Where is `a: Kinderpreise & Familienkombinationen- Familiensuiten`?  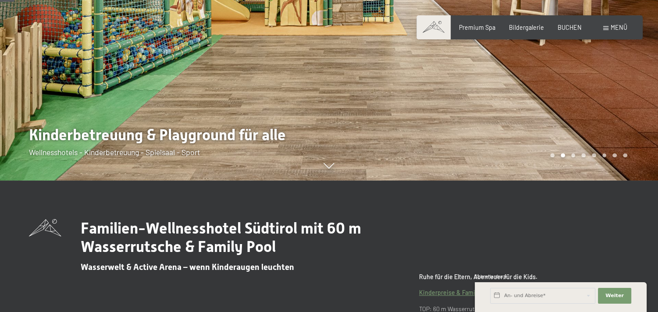 a: Kinderpreise & Familienkombinationen- Familiensuiten is located at coordinates (496, 293).